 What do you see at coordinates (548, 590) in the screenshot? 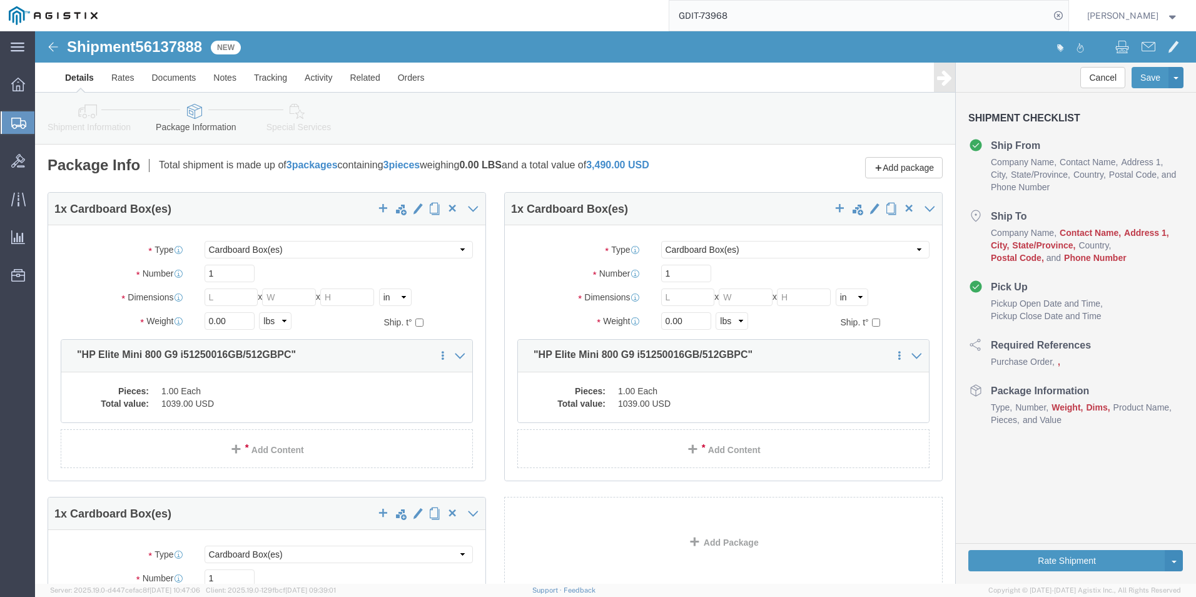
I see `a: Support` at bounding box center [548, 590].